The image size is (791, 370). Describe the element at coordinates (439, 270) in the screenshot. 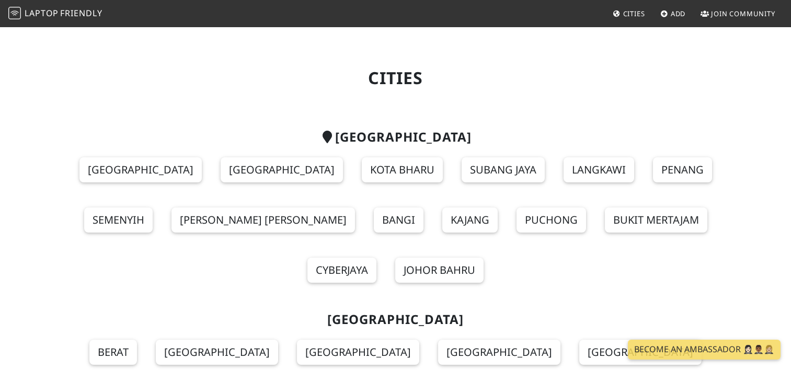

I see `a: Johor Bahru` at that location.